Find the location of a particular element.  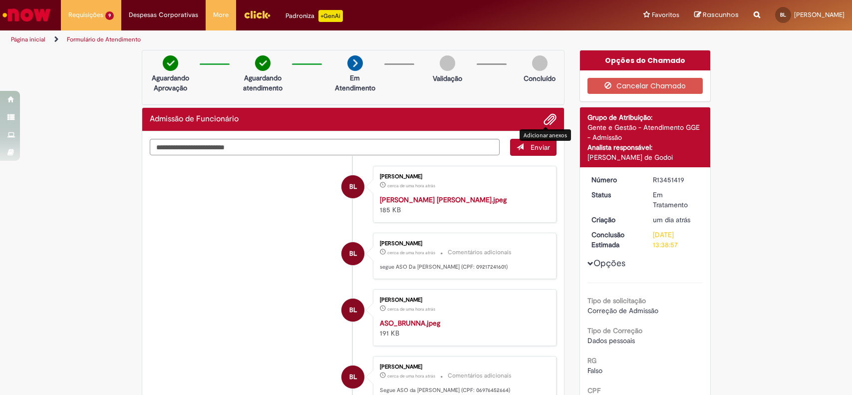

div: Em Tratamento is located at coordinates (676, 200).